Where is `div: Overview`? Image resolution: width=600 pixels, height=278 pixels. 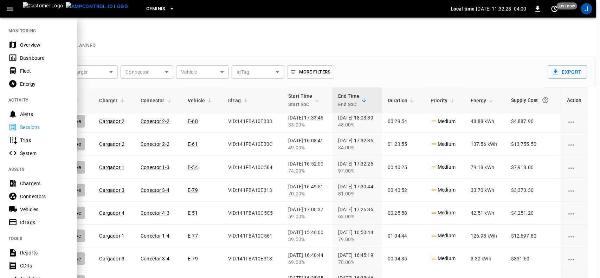 div: Overview is located at coordinates (44, 45).